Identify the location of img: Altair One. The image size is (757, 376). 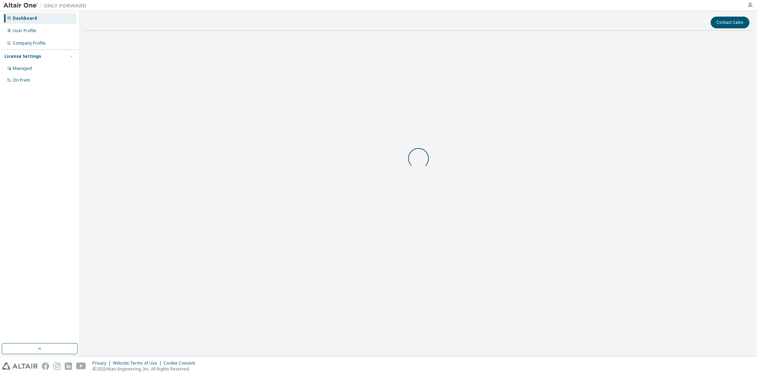
(47, 6).